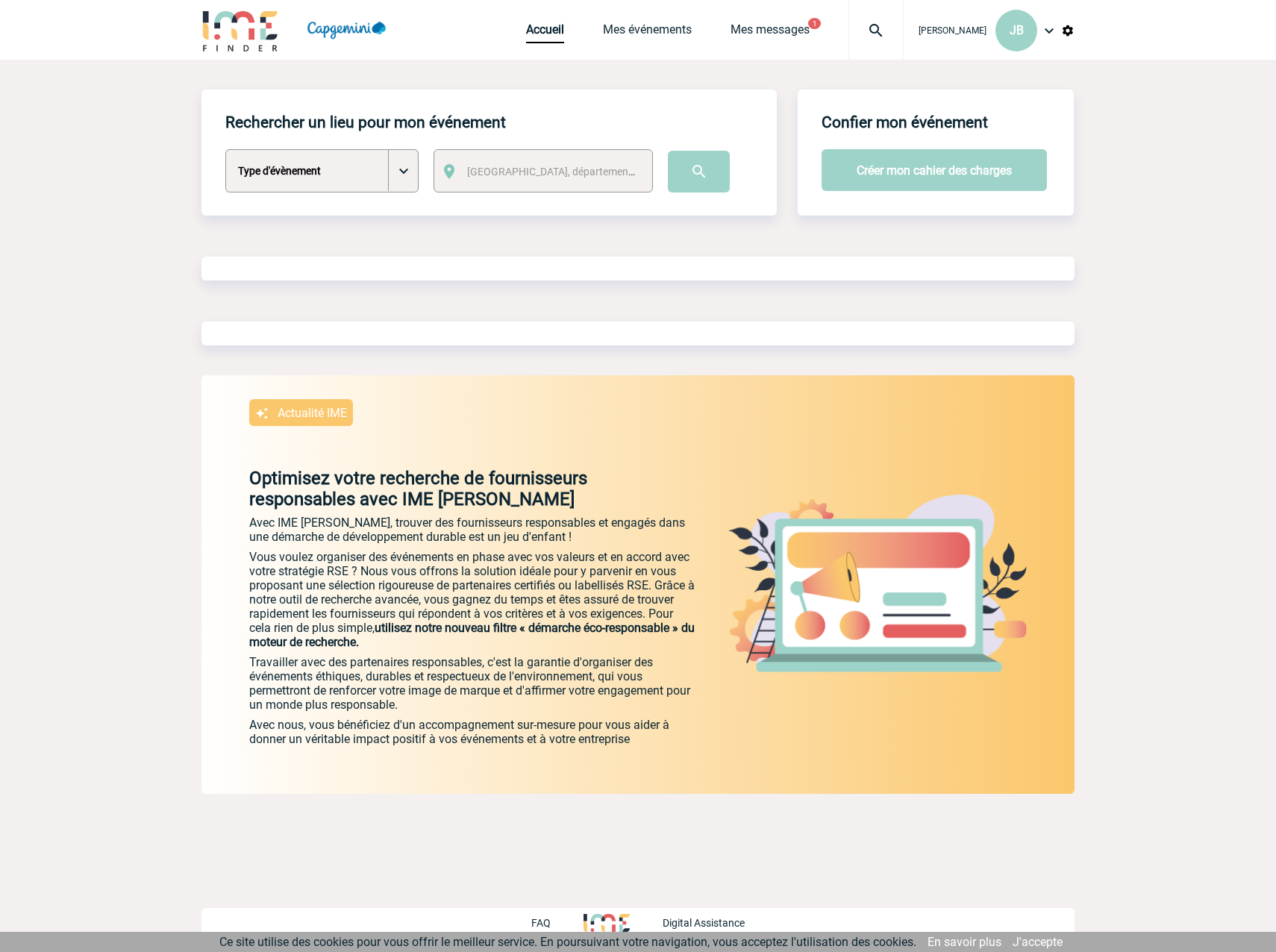 The width and height of the screenshot is (1276, 952). What do you see at coordinates (606, 923) in the screenshot?
I see `img: http://www.idealmeetingsevents.fr/` at bounding box center [606, 923].